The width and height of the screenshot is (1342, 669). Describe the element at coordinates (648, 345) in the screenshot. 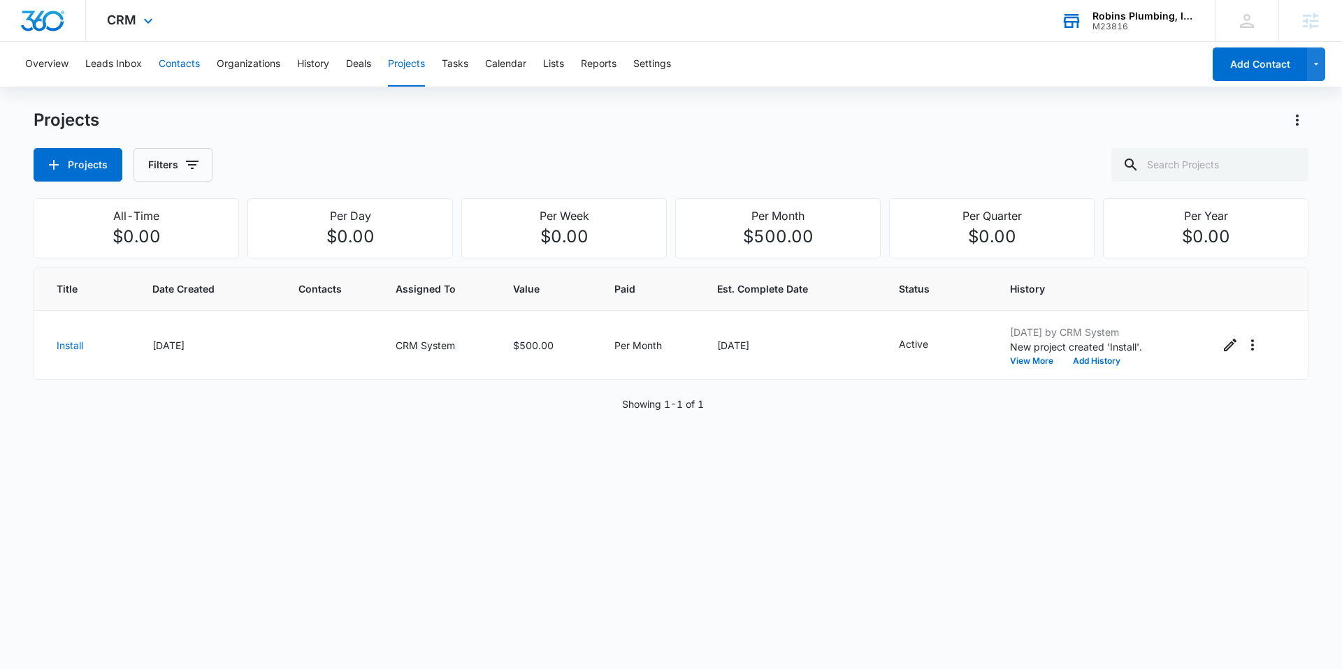

I see `td: Per Month` at that location.